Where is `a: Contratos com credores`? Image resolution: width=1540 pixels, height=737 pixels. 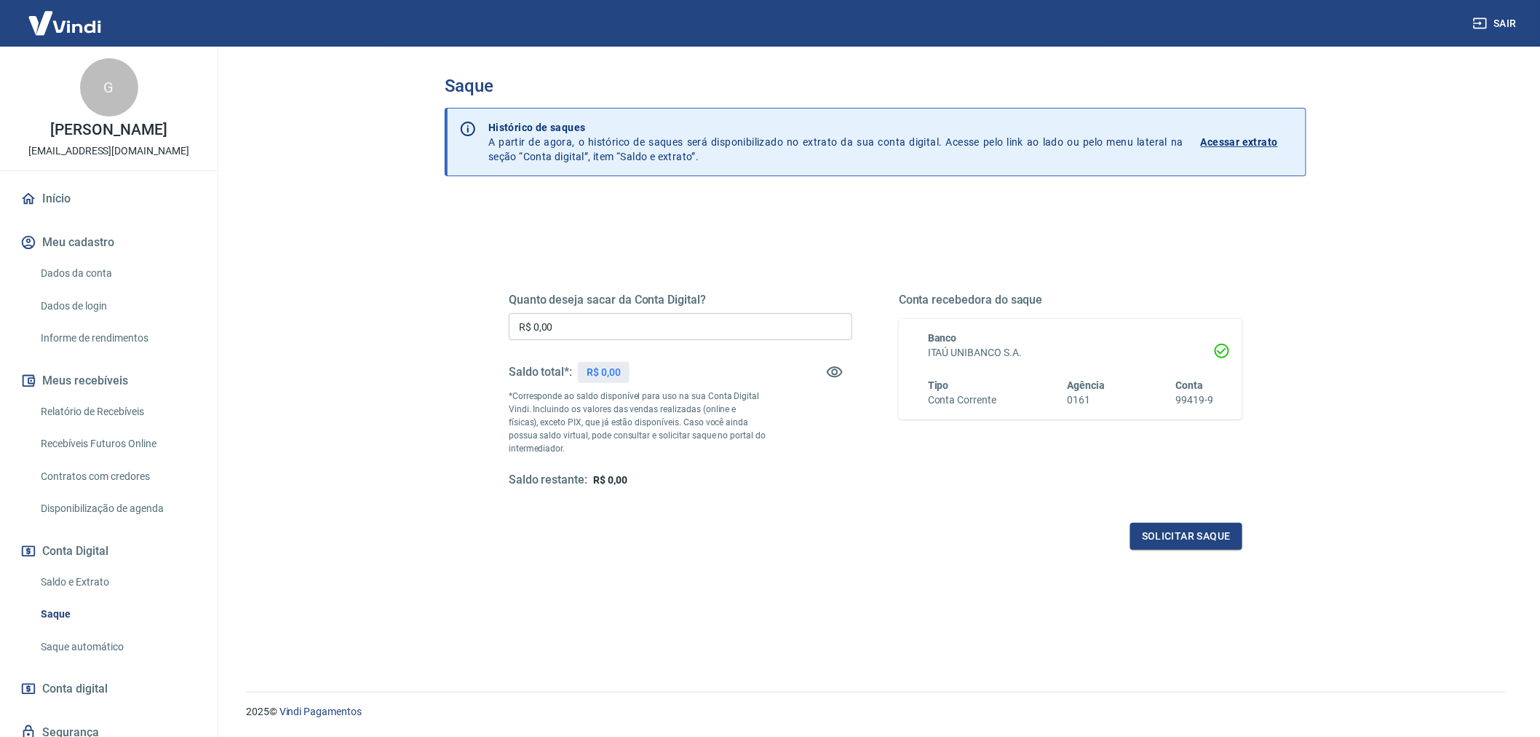 a: Contratos com credores is located at coordinates (117, 476).